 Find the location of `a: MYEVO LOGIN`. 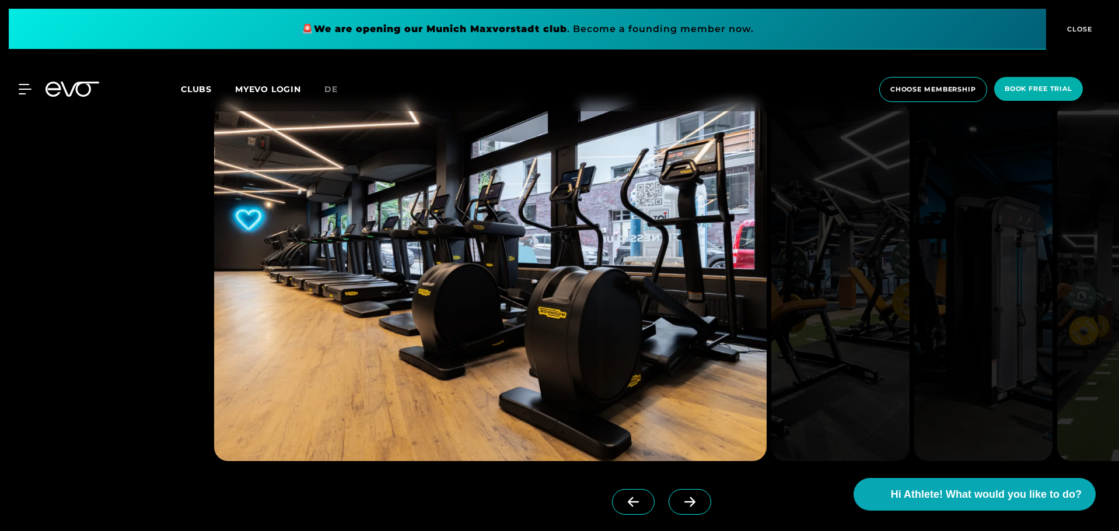

a: MYEVO LOGIN is located at coordinates (268, 89).